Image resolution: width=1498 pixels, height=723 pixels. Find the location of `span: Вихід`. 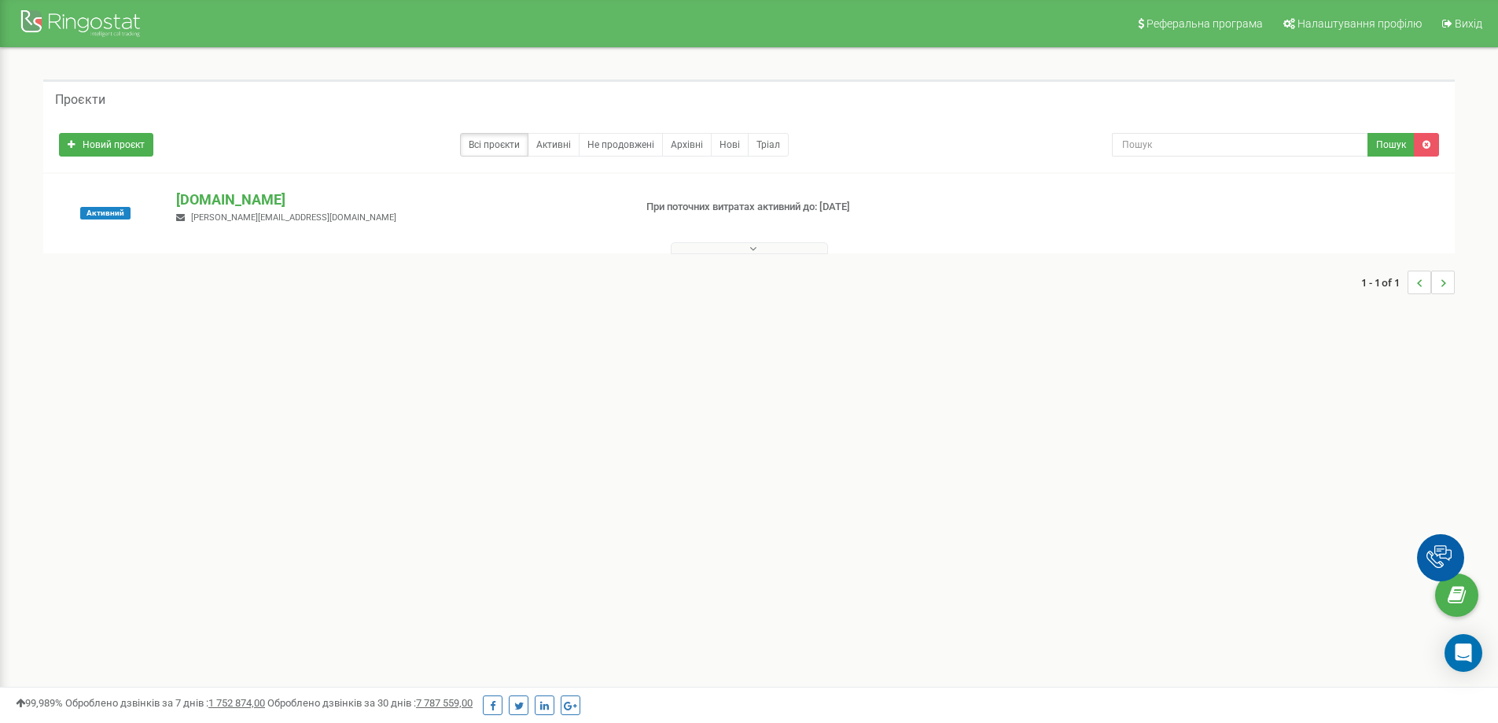

span: Вихід is located at coordinates (1468, 24).